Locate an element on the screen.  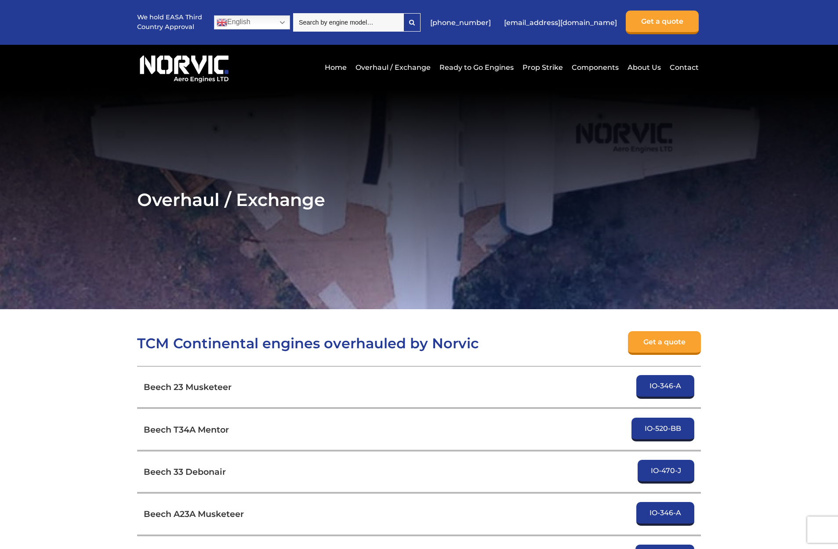
h3: Beech 33 Debonair is located at coordinates (185, 472).